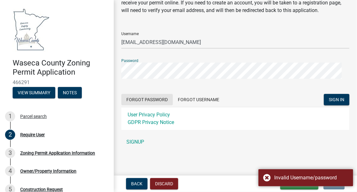 The width and height of the screenshot is (357, 192). What do you see at coordinates (137, 184) in the screenshot?
I see `button: Back` at bounding box center [137, 184].